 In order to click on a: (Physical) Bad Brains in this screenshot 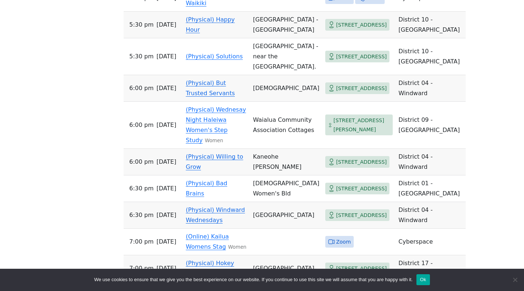, I will do `click(207, 188)`.